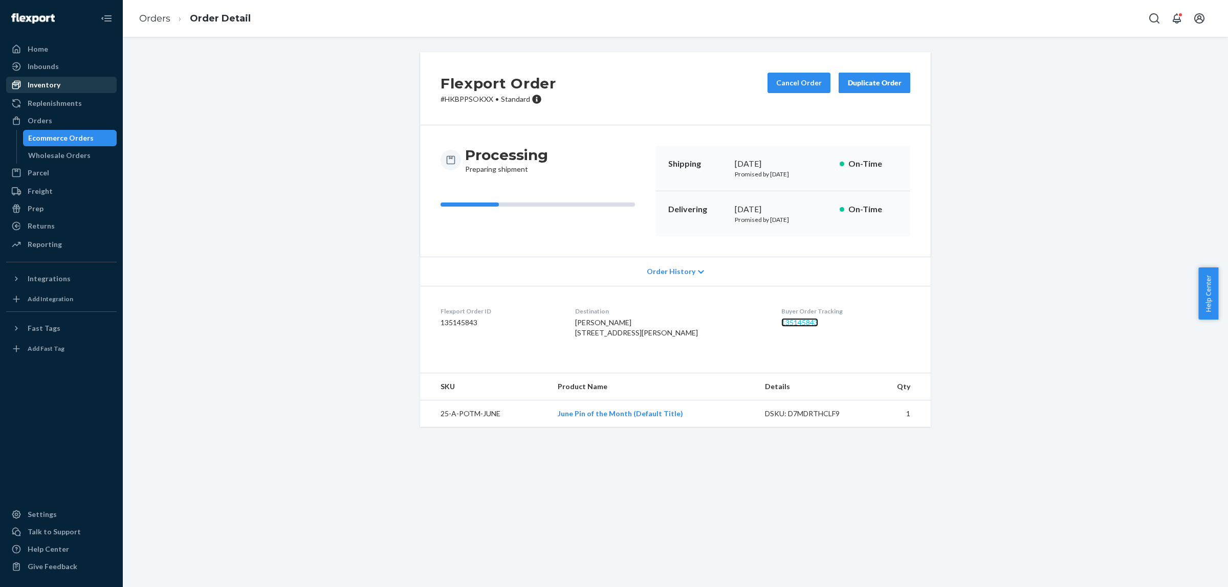  Describe the element at coordinates (38, 49) in the screenshot. I see `div: Home` at that location.